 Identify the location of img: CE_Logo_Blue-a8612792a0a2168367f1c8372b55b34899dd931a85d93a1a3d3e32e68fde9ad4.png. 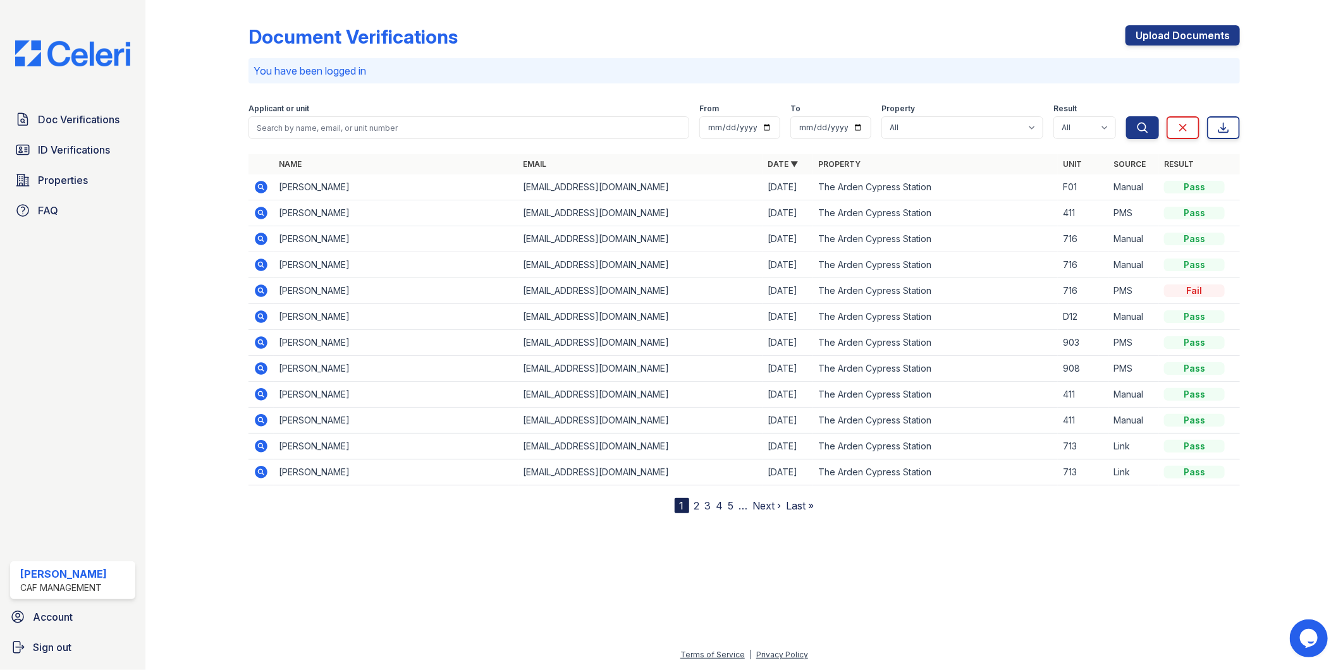
(73, 53).